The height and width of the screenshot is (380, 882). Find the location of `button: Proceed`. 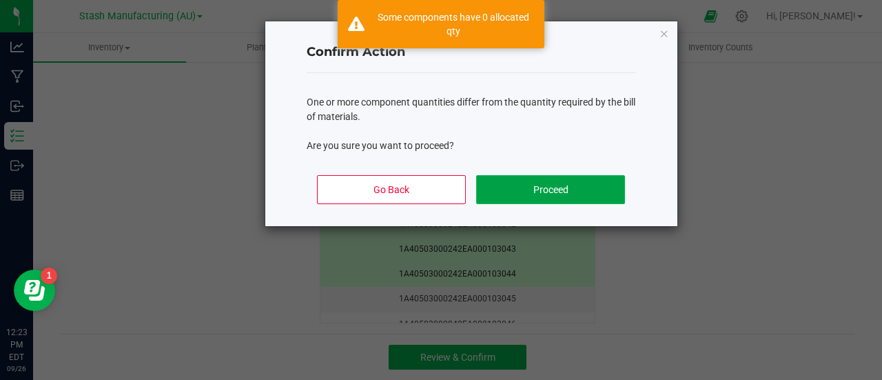

button: Proceed is located at coordinates (550, 189).